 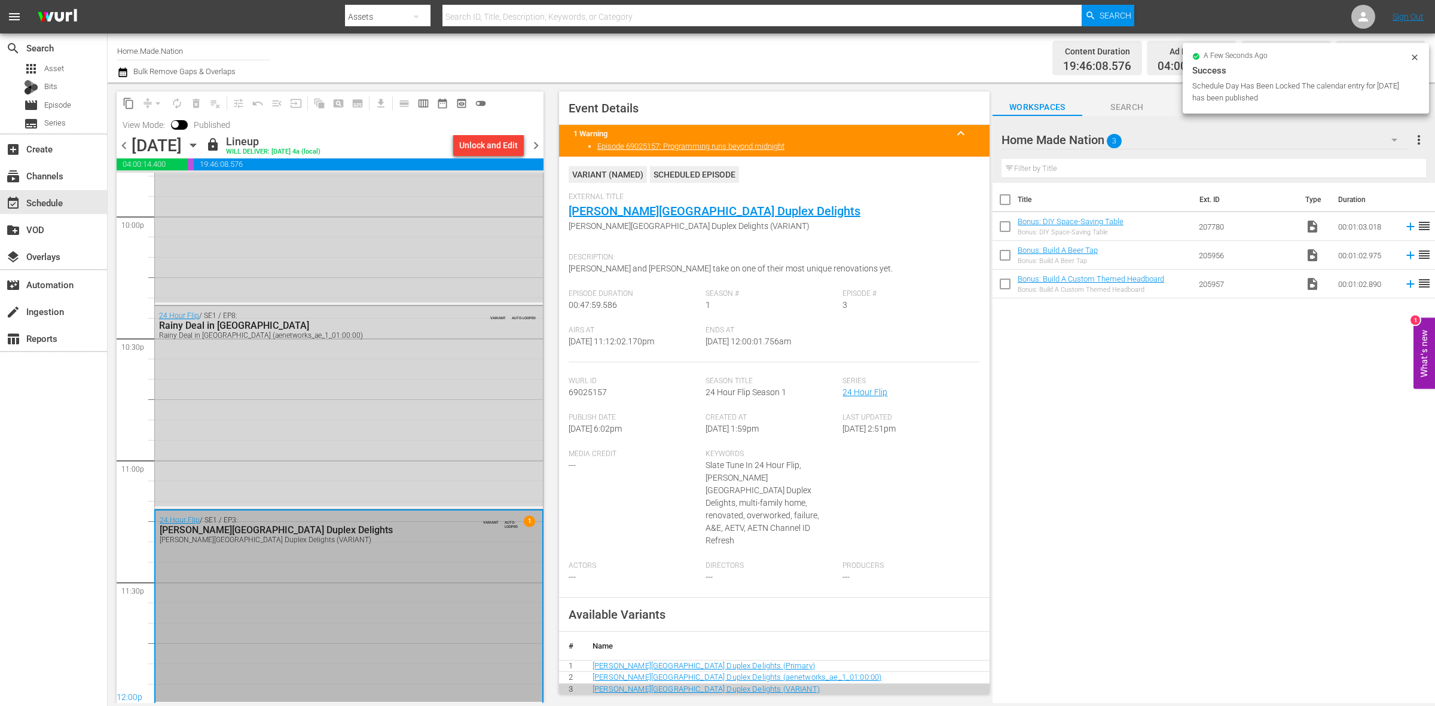 I want to click on span: Season Title, so click(x=771, y=381).